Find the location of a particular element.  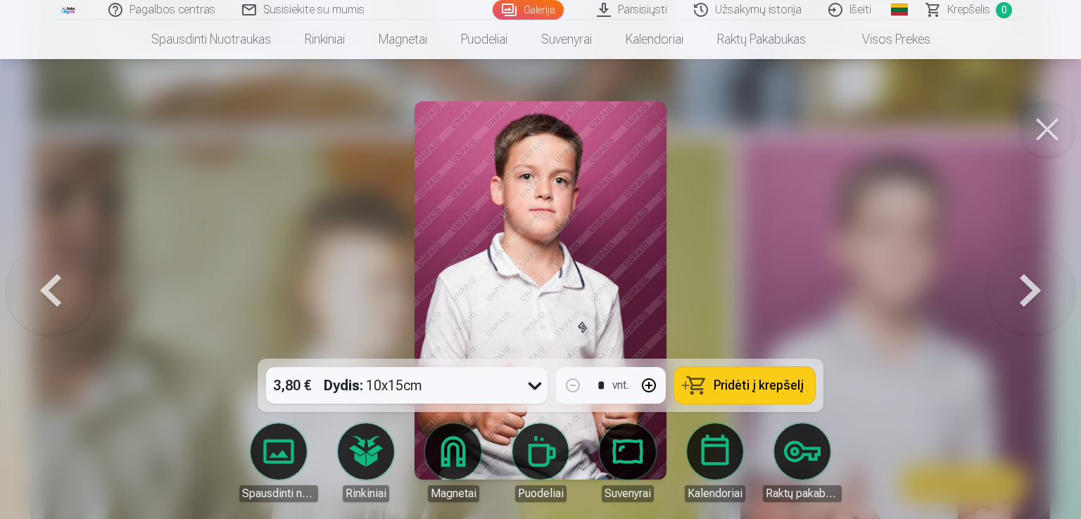

button: Pridėti į krepšelį is located at coordinates (744, 386).